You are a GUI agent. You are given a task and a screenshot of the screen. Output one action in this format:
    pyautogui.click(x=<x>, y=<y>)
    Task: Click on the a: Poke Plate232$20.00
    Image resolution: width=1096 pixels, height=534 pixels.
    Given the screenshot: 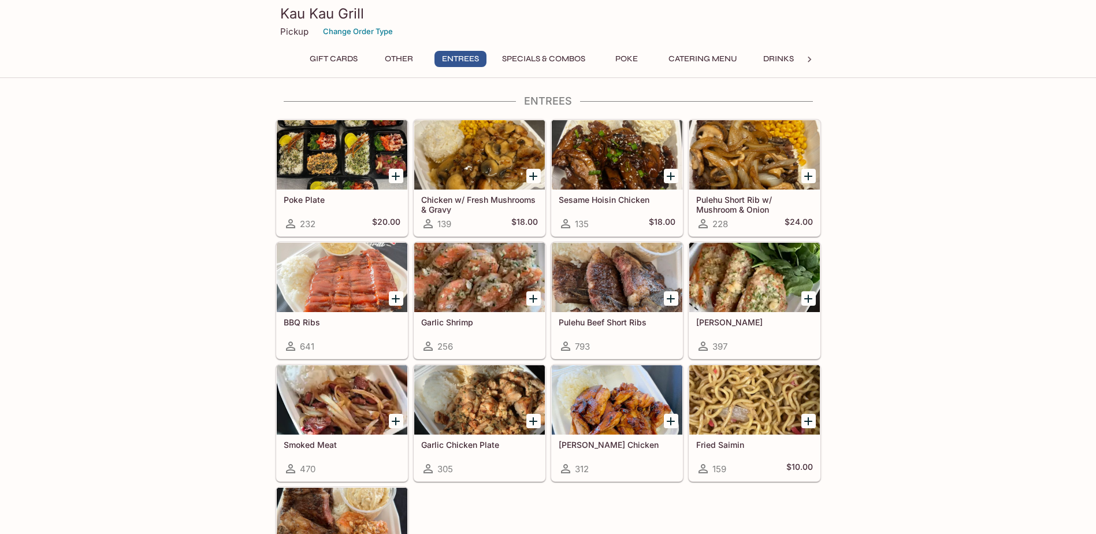 What is the action you would take?
    pyautogui.click(x=342, y=178)
    